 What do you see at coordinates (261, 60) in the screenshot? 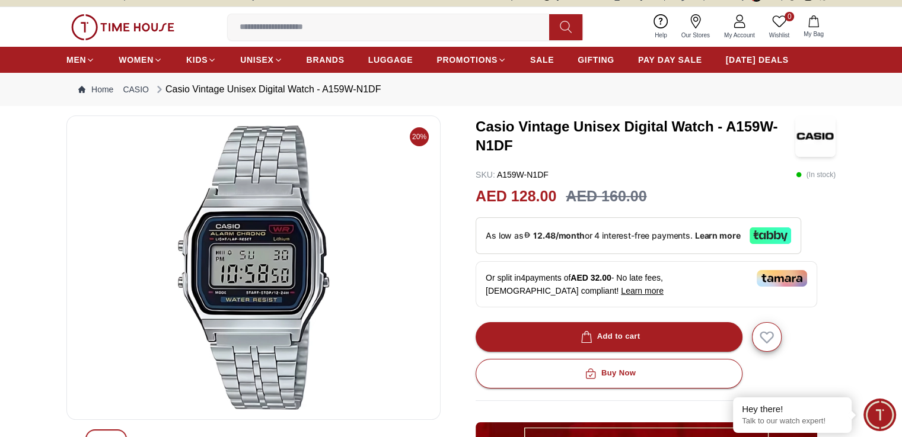
I see `a: UNISEX` at bounding box center [261, 60].